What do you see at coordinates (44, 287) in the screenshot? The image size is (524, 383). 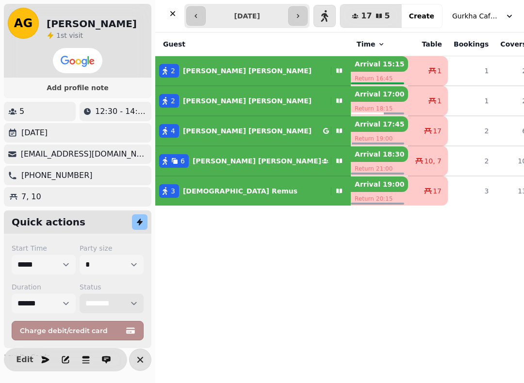 I see `label: Duration` at bounding box center [44, 287].